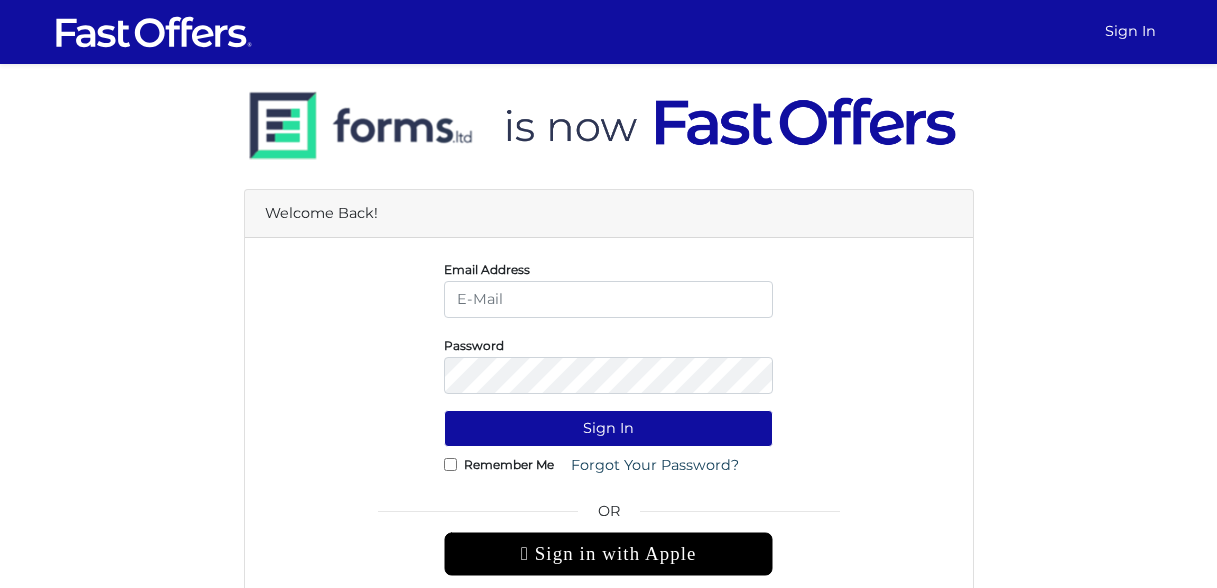  Describe the element at coordinates (509, 464) in the screenshot. I see `label: Remember Me` at that location.